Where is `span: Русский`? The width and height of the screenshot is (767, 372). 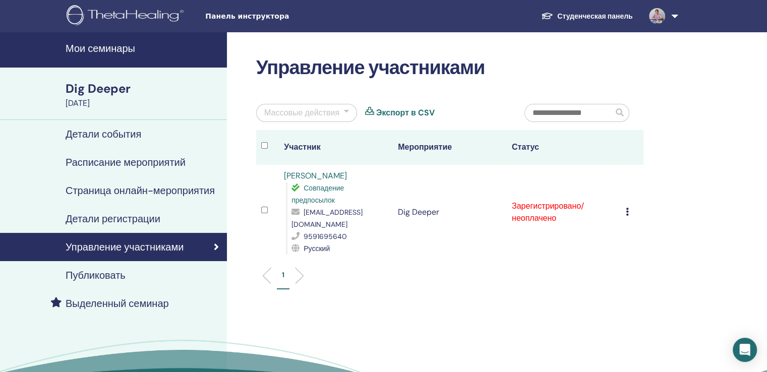 span: Русский is located at coordinates (317, 249).